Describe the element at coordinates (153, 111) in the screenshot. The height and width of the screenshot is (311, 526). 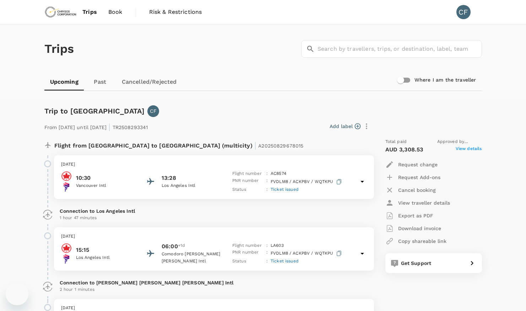
I see `p: CF` at that location.